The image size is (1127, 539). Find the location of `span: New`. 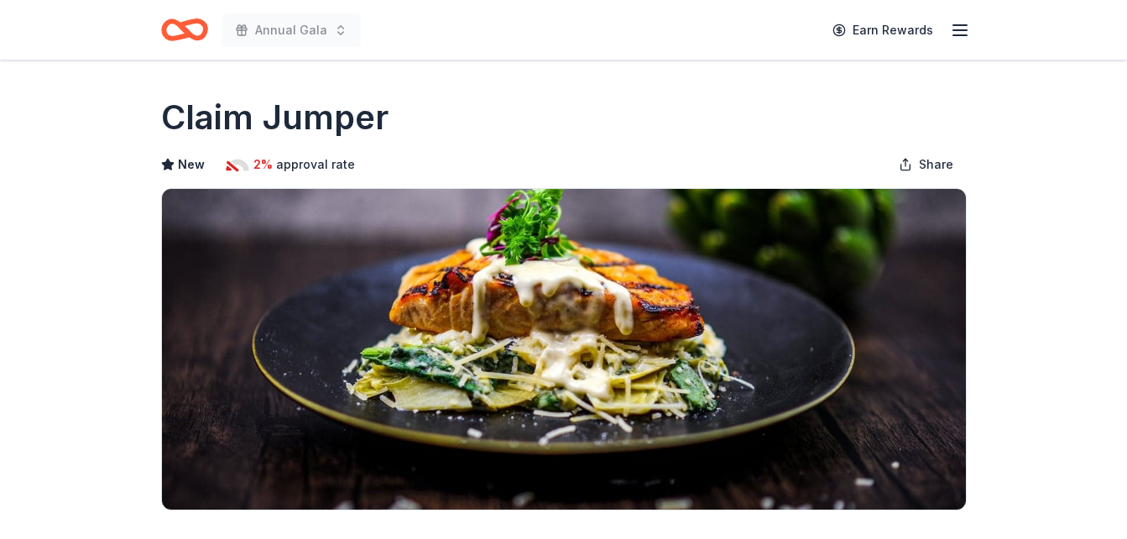

span: New is located at coordinates (191, 164).